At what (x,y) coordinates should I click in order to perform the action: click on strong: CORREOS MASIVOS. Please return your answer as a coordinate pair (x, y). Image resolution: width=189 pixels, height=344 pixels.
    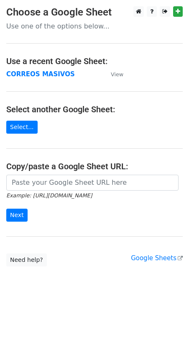
    Looking at the image, I should click on (41, 74).